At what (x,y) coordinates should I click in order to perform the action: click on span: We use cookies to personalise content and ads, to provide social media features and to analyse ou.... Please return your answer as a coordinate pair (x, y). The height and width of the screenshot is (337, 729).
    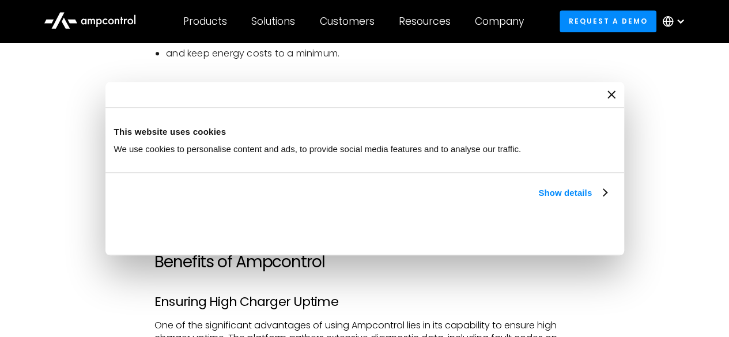
    Looking at the image, I should click on (318, 149).